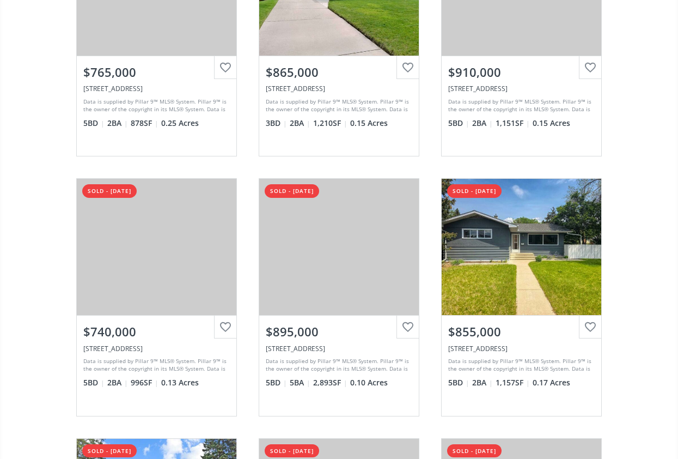 This screenshot has width=678, height=459. What do you see at coordinates (180, 383) in the screenshot?
I see `span: 0.13 Acres` at bounding box center [180, 383].